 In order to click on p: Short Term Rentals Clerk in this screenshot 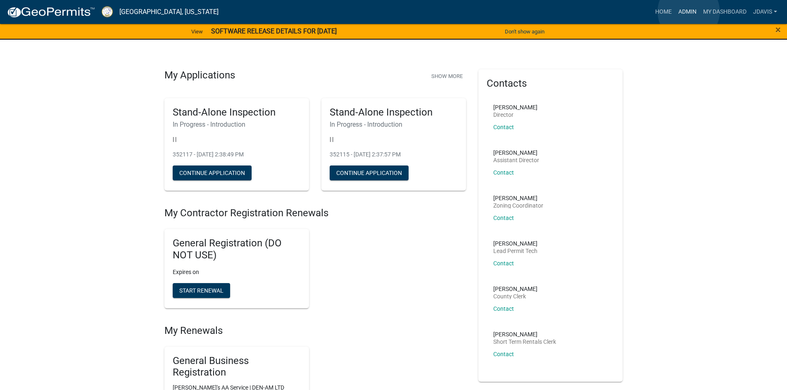, I will do `click(525, 342)`.